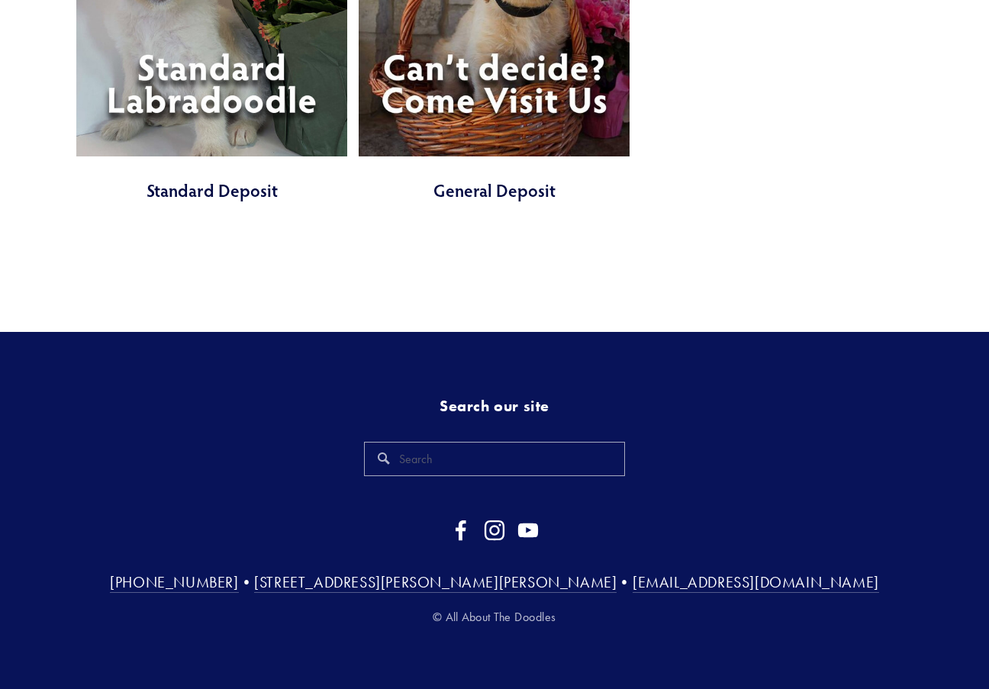 This screenshot has width=989, height=689. What do you see at coordinates (461, 531) in the screenshot?
I see `a: Facebook` at bounding box center [461, 531].